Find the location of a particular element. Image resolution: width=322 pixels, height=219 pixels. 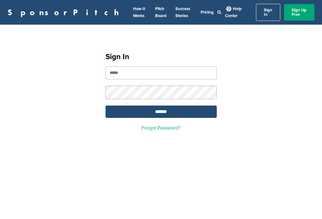

a: SponsorPitch is located at coordinates (65, 12).